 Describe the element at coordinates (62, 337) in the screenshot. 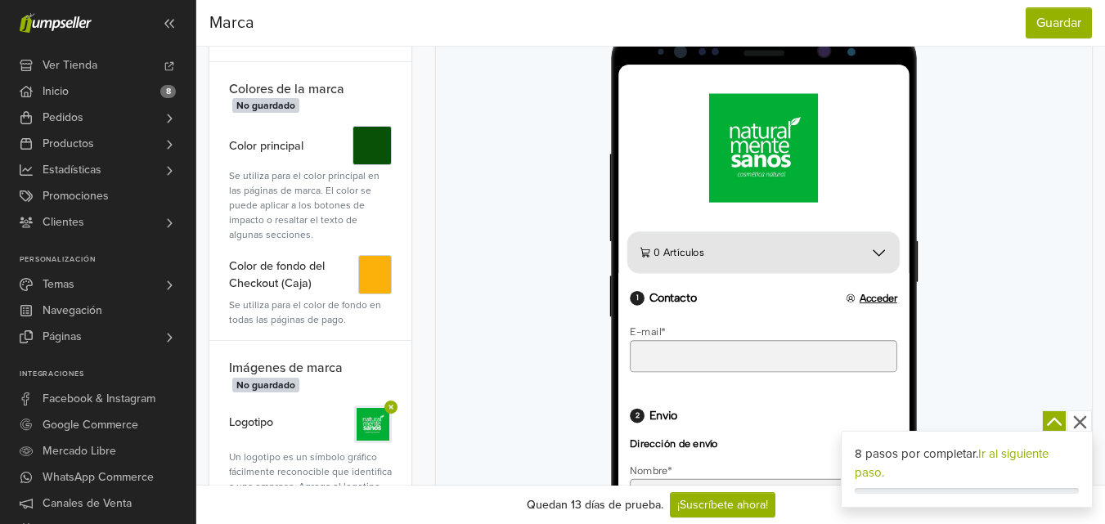

I see `span: Páginas` at that location.